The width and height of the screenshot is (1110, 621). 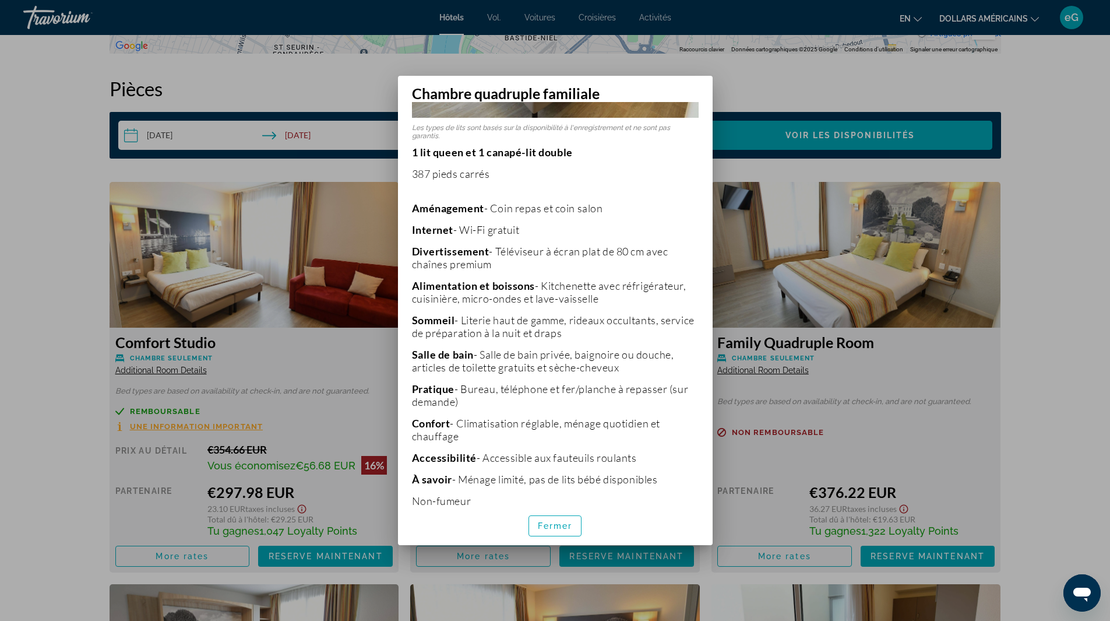 I want to click on font: - Literie haut de gamme, rideaux occultants, service de préparation à la nuit et draps, so click(x=553, y=326).